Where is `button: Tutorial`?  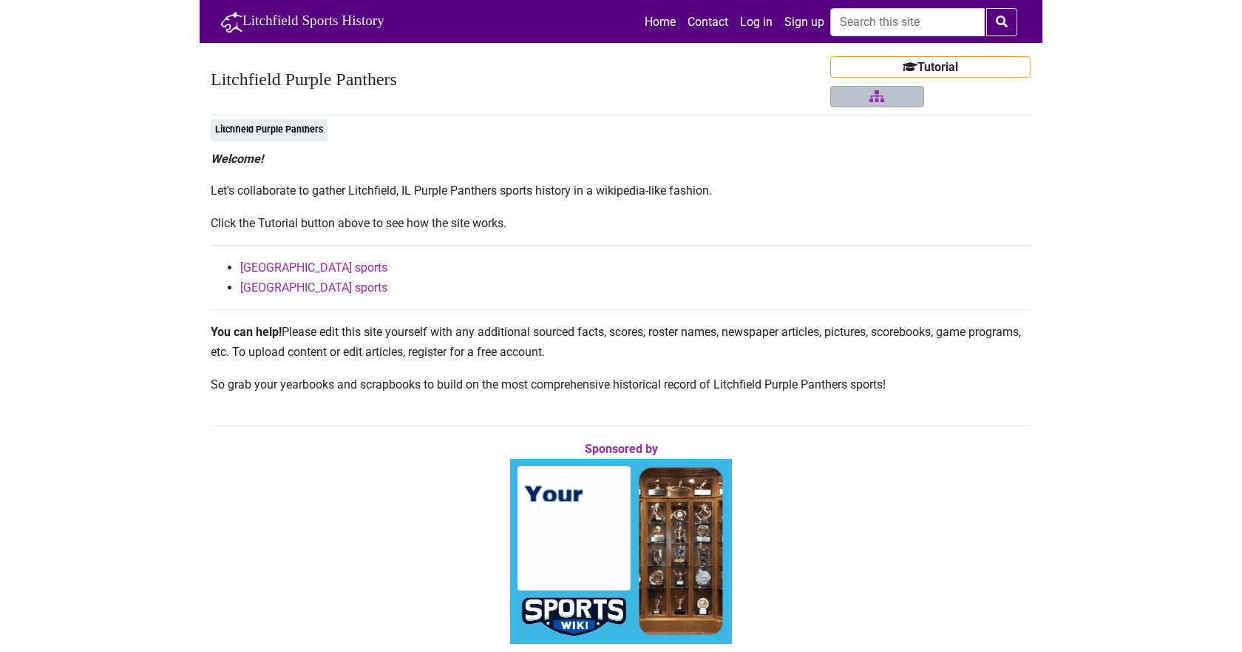
button: Tutorial is located at coordinates (931, 67).